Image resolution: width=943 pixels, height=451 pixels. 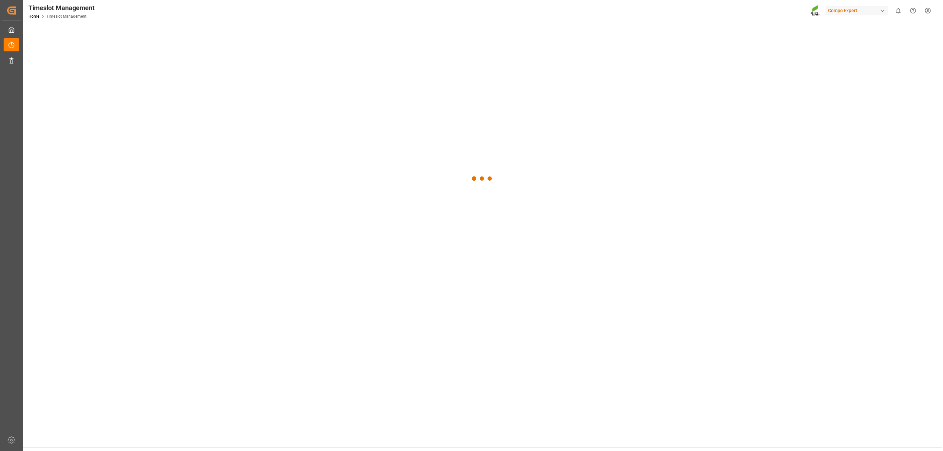 What do you see at coordinates (857, 10) in the screenshot?
I see `div: Compo Expert` at bounding box center [857, 10].